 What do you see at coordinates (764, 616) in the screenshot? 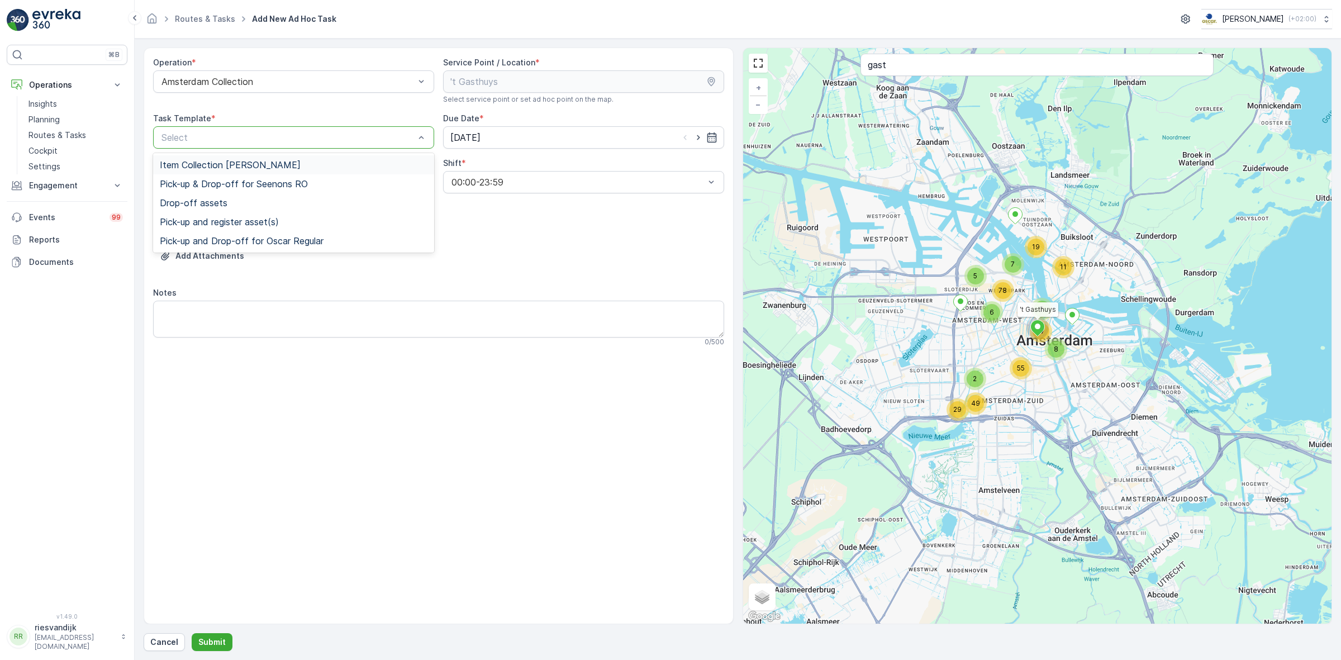
I see `img: Google` at bounding box center [764, 616].